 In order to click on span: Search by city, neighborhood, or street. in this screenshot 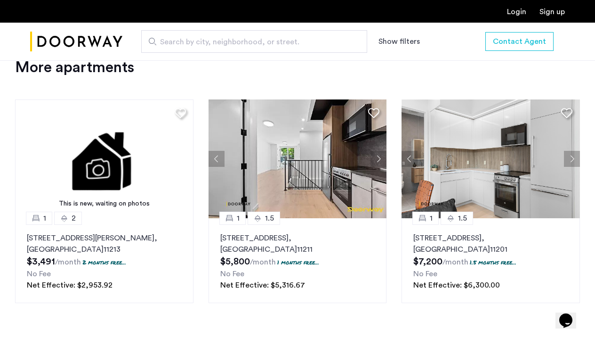, I will do `click(250, 42)`.